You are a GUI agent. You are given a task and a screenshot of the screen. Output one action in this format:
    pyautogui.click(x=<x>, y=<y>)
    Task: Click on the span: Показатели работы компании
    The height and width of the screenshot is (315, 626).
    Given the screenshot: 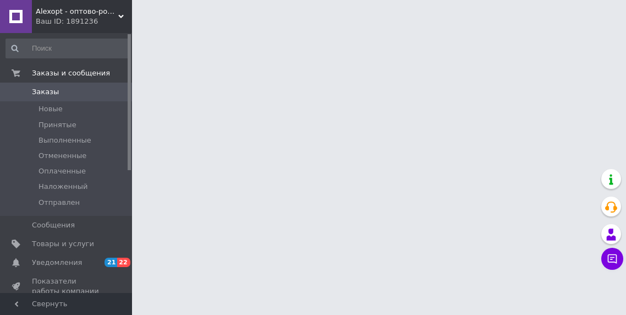 What is the action you would take?
    pyautogui.click(x=67, y=286)
    